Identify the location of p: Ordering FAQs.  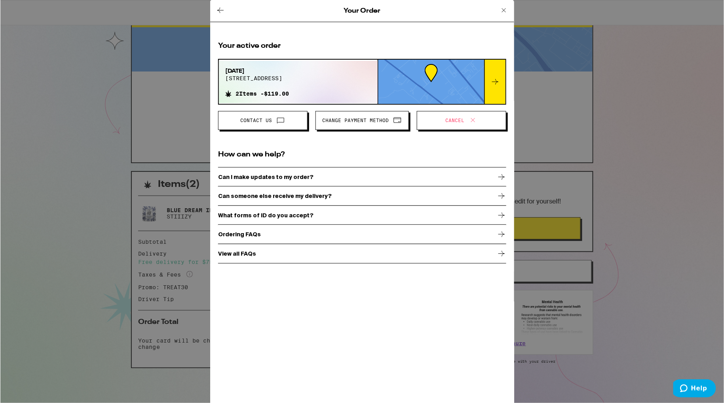
(239, 235).